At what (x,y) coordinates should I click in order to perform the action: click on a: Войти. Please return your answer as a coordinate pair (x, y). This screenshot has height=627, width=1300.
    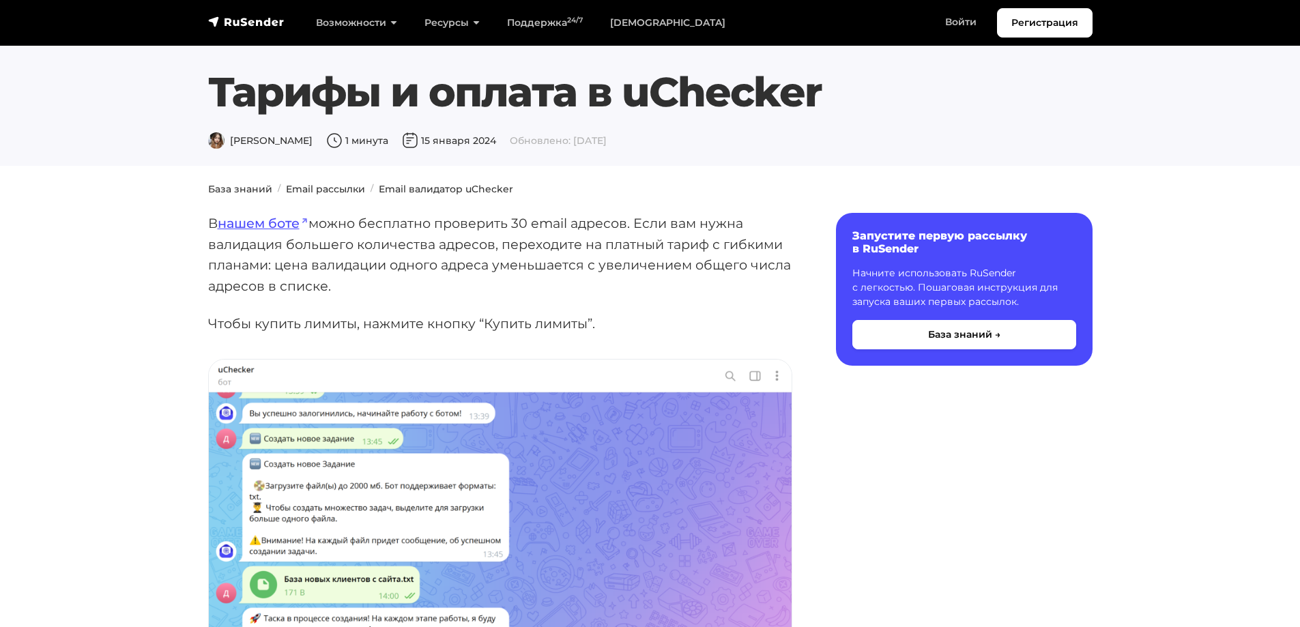
    Looking at the image, I should click on (961, 22).